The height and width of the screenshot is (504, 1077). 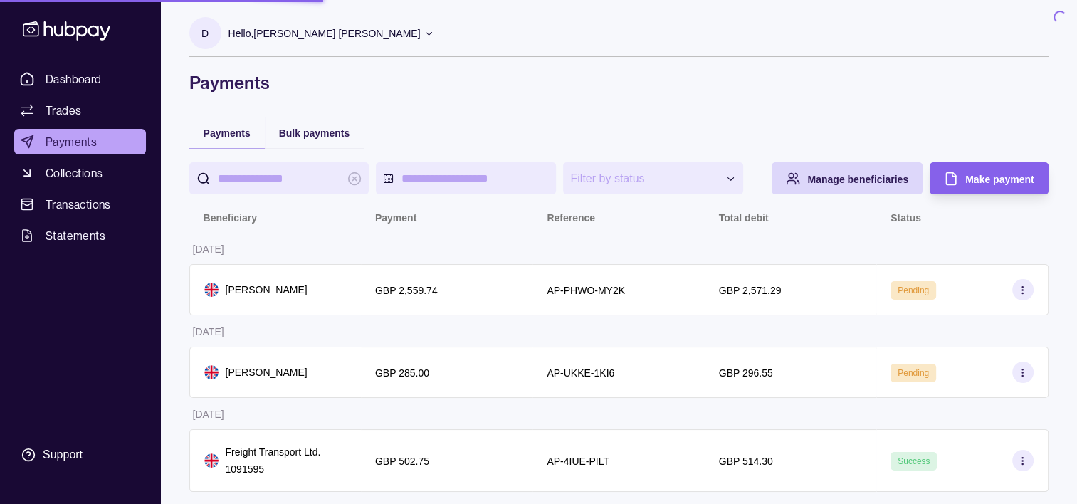 What do you see at coordinates (746, 373) in the screenshot?
I see `p: GBP 296.55` at bounding box center [746, 373].